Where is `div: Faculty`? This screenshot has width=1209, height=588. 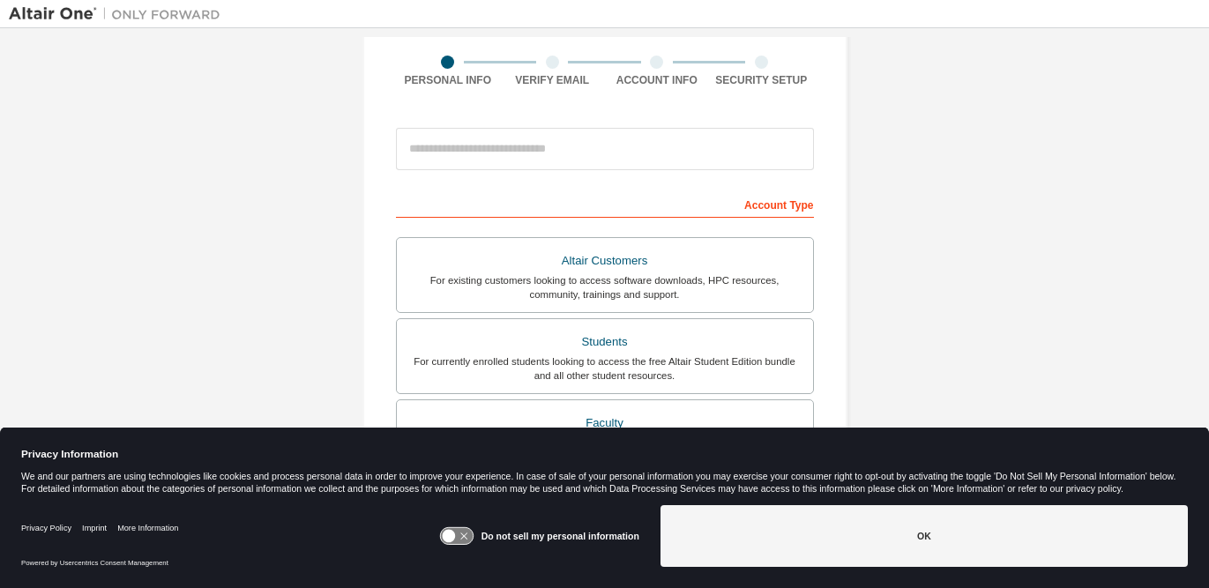
div: Faculty is located at coordinates (605, 423).